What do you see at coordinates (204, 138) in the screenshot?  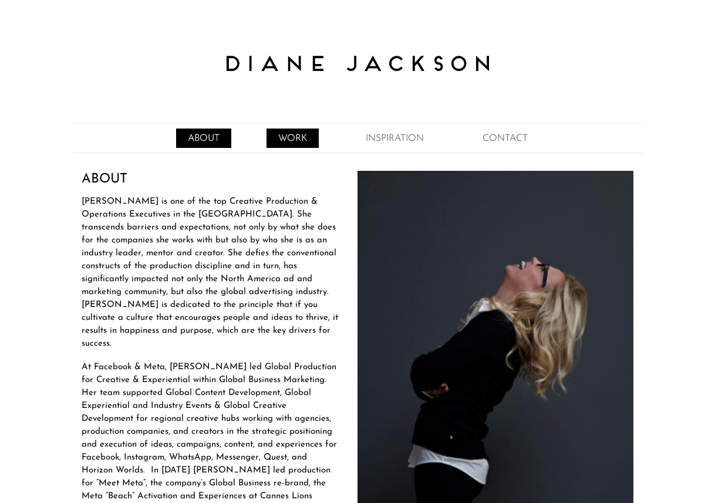 I see `a: ABOUT` at bounding box center [204, 138].